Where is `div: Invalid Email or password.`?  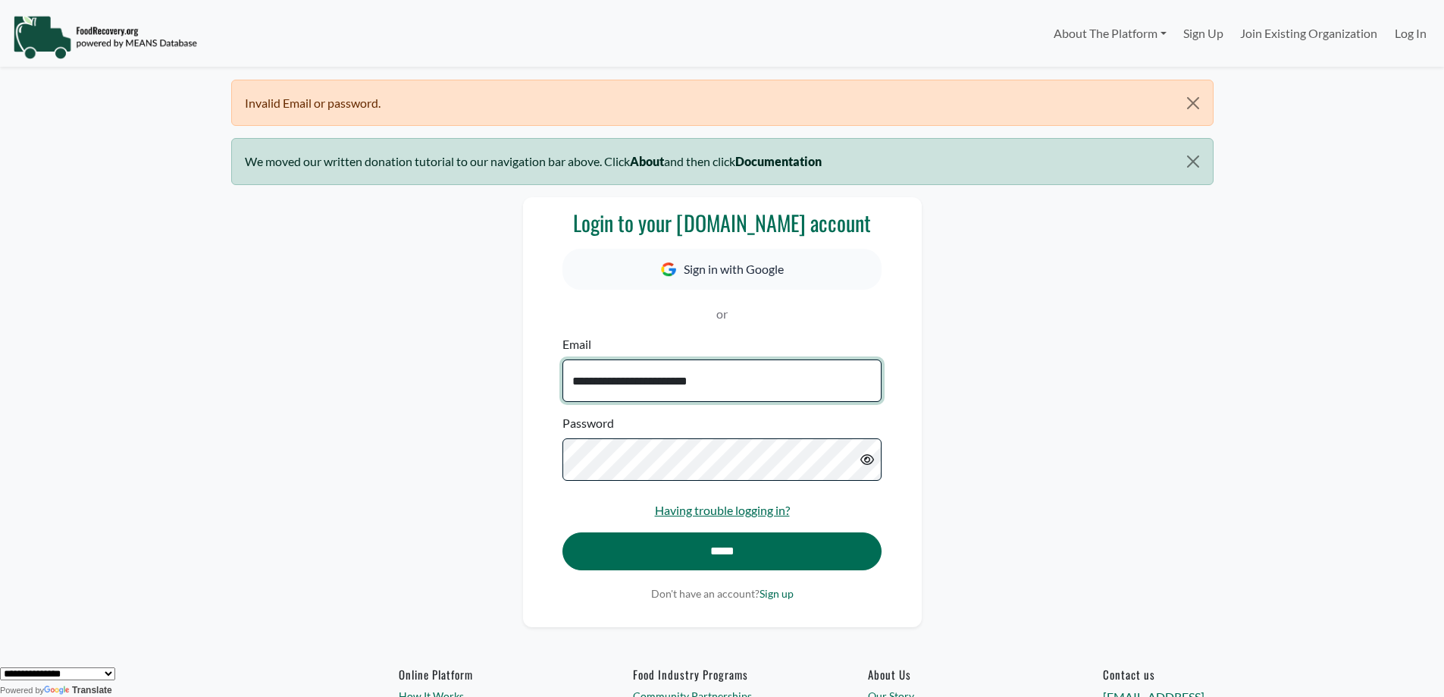 div: Invalid Email or password. is located at coordinates (722, 102).